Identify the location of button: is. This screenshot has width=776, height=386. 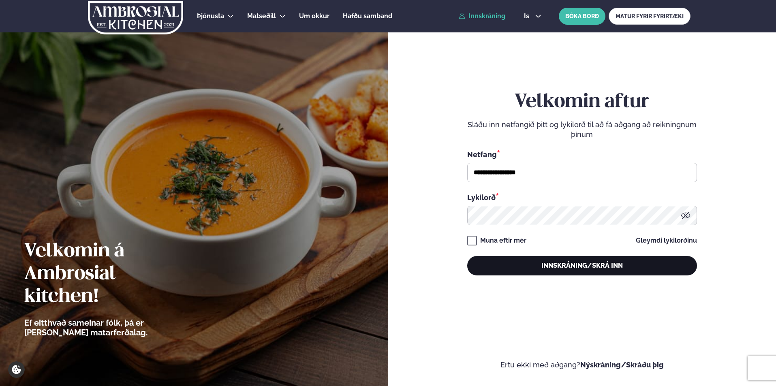
(533, 16).